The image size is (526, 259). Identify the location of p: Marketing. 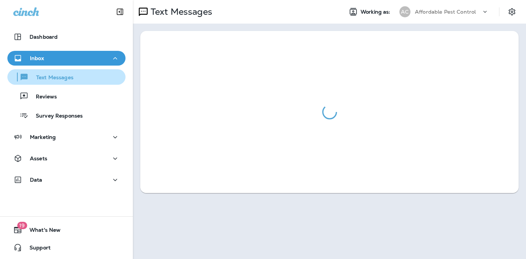
(43, 137).